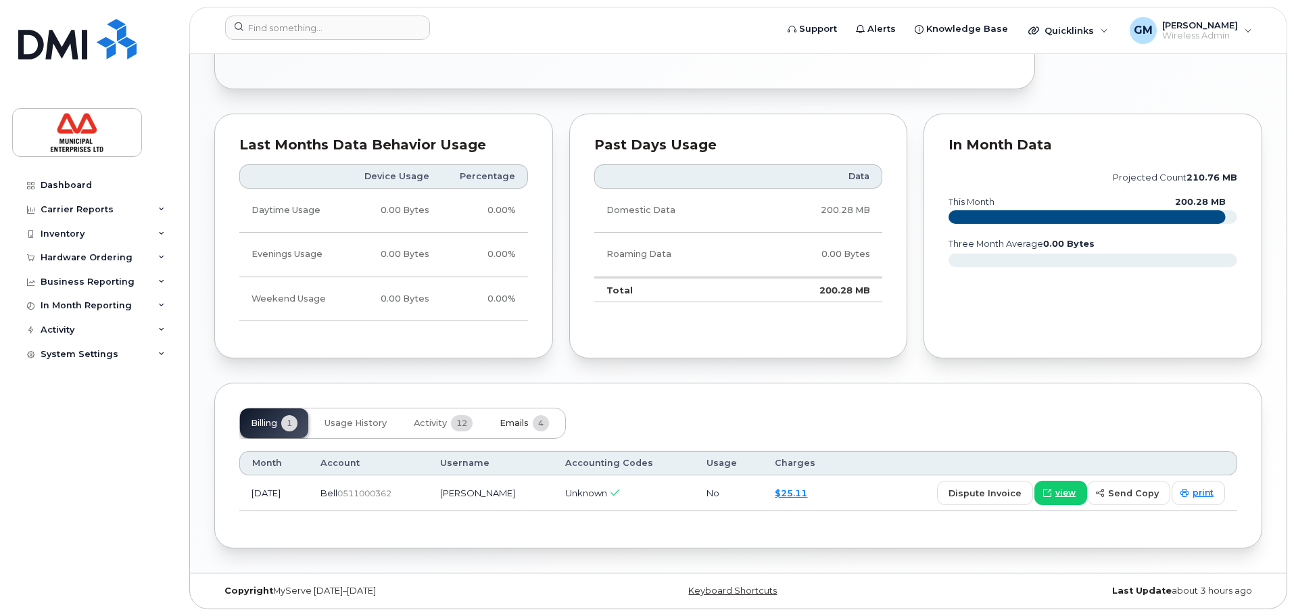 The width and height of the screenshot is (1294, 616). What do you see at coordinates (818, 29) in the screenshot?
I see `span: Support` at bounding box center [818, 29].